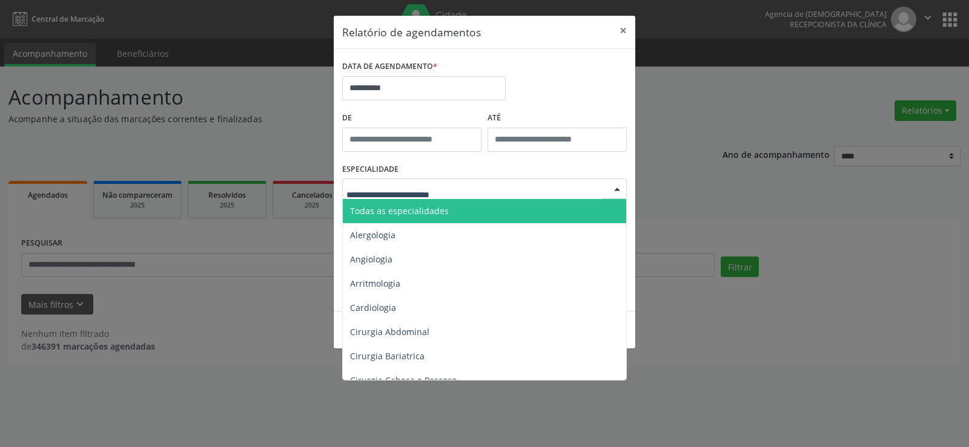 The image size is (969, 447). What do you see at coordinates (399, 211) in the screenshot?
I see `span: Todas as especialidades` at bounding box center [399, 211].